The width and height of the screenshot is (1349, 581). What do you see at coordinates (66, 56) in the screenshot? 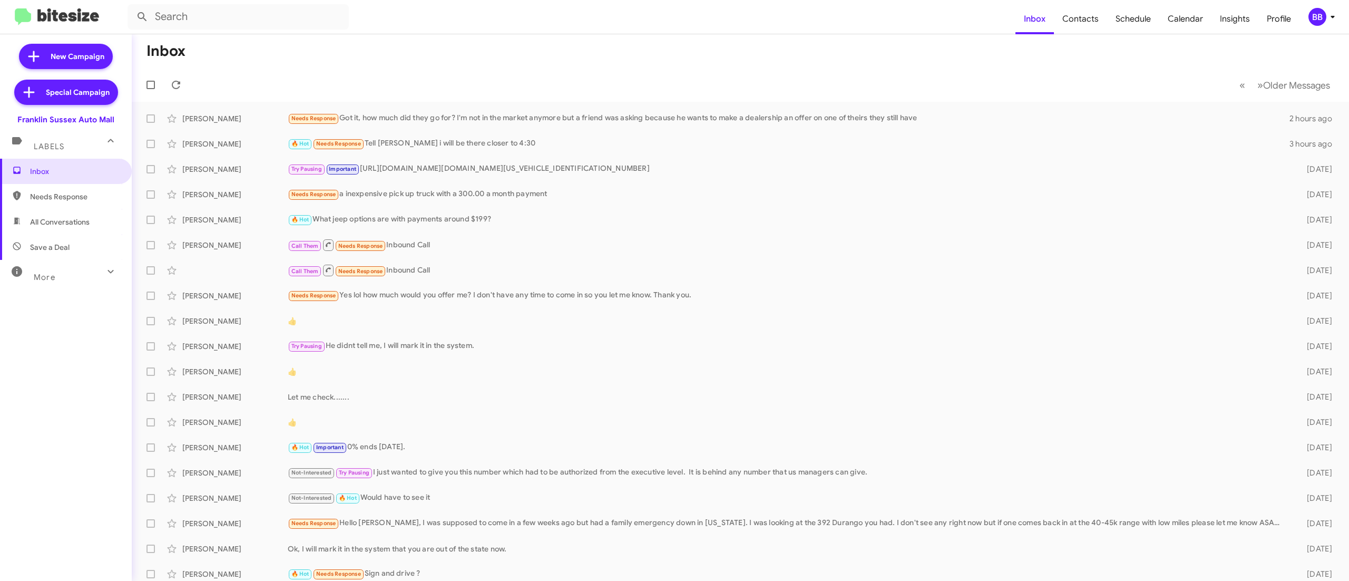
I see `a: New Campaign` at bounding box center [66, 56].